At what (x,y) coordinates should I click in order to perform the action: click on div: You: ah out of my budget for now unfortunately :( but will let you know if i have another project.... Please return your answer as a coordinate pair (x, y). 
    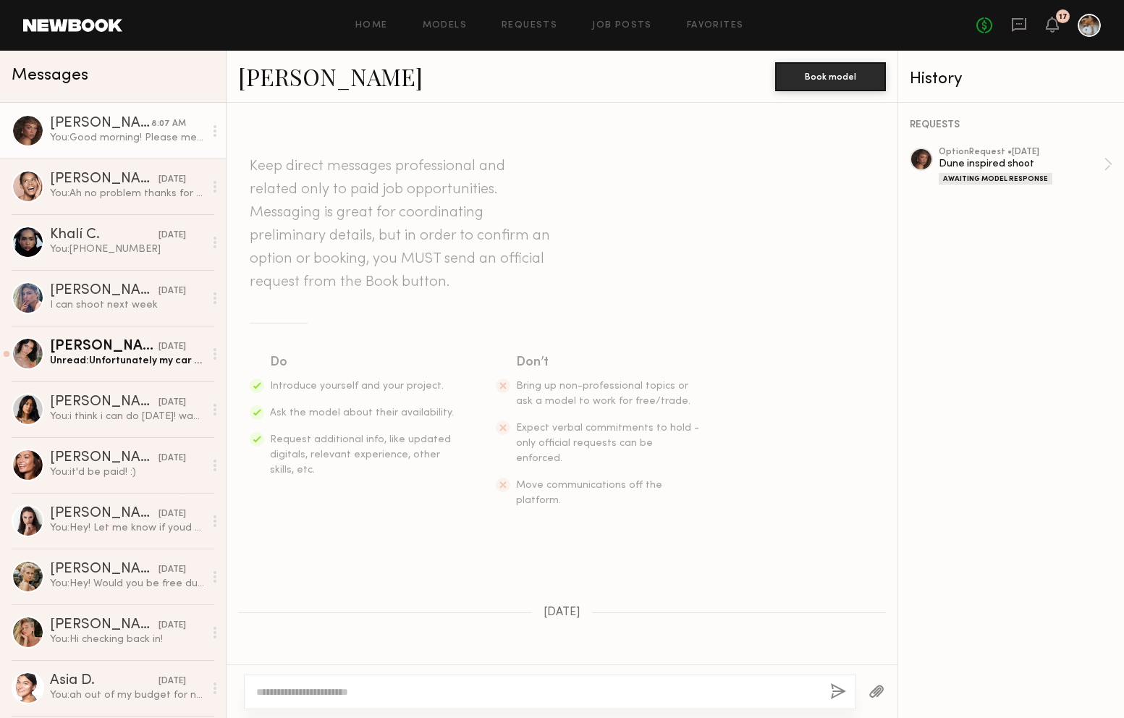
    Looking at the image, I should click on (127, 695).